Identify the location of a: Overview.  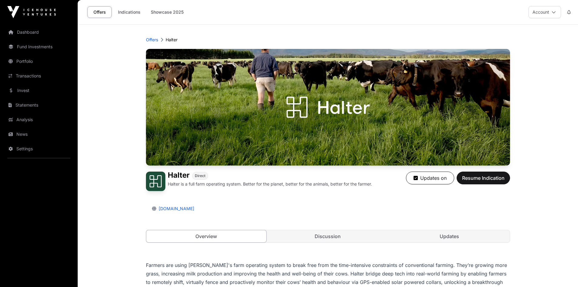
(206, 236).